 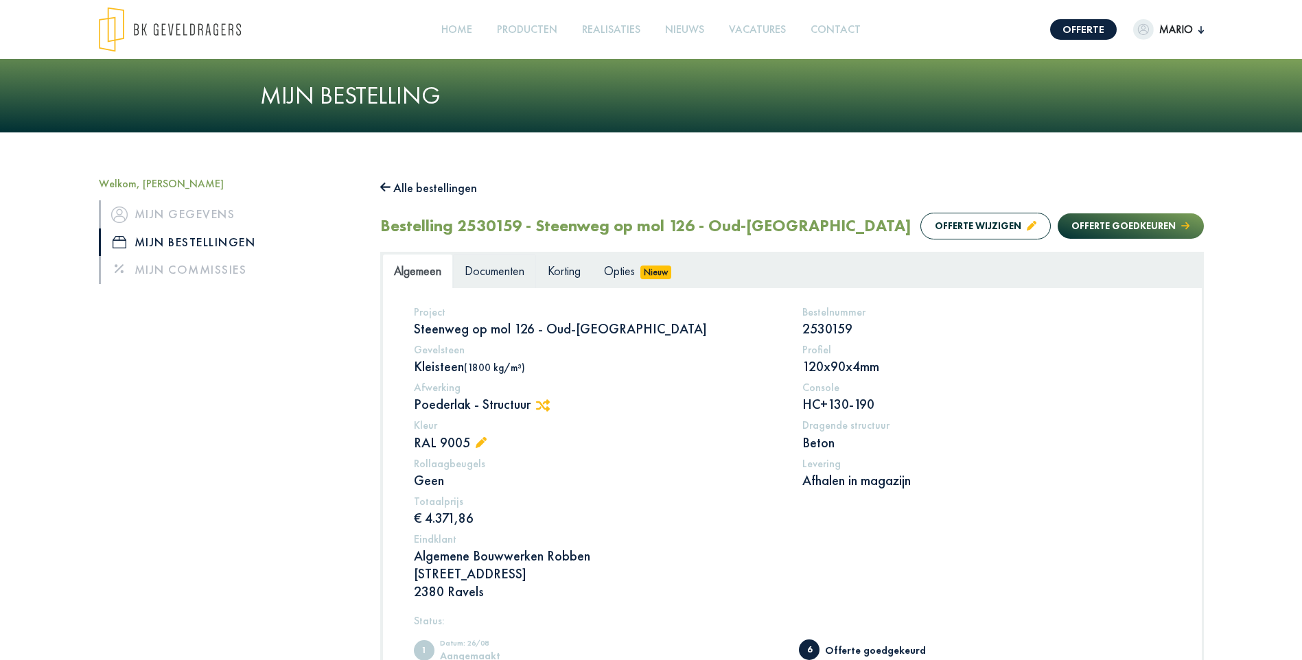 I want to click on h5: Rollaagbeugels, so click(x=598, y=463).